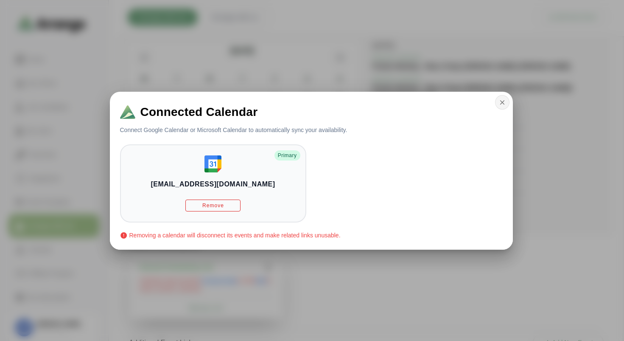 The width and height of the screenshot is (624, 341). I want to click on button: Remove, so click(213, 205).